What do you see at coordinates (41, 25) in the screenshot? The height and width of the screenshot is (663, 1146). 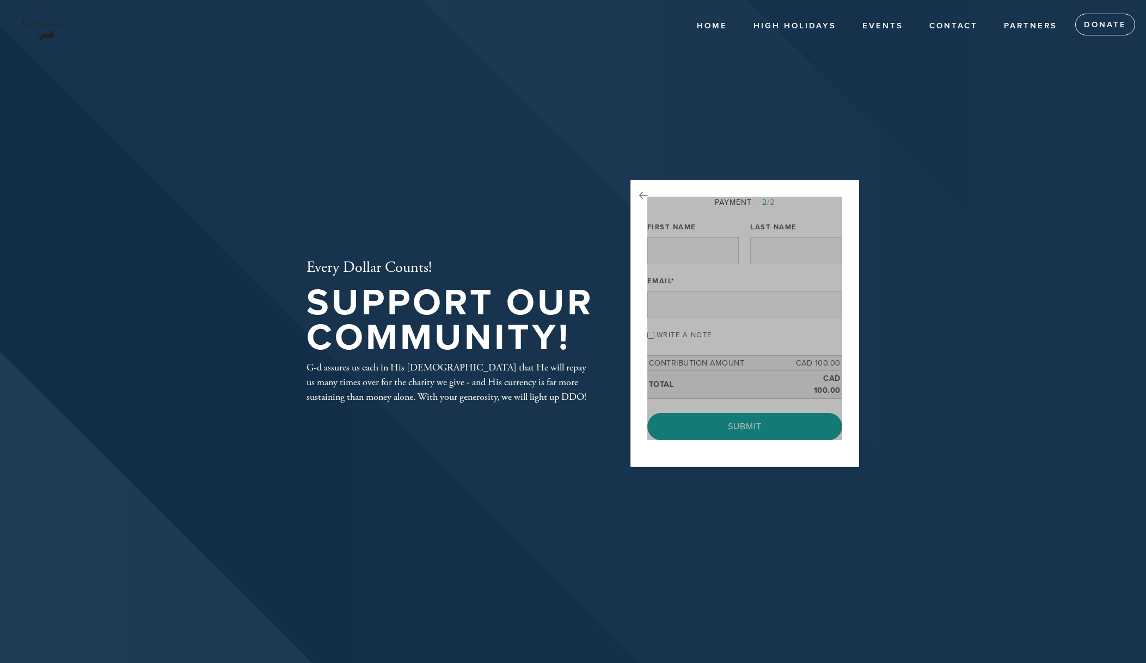 I see `img: Shulounge%20Logo%20HQ%20%28no%20background%29.png` at bounding box center [41, 25].